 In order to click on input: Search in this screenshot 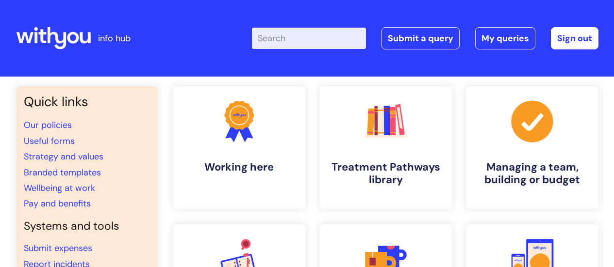, I will do `click(309, 38)`.